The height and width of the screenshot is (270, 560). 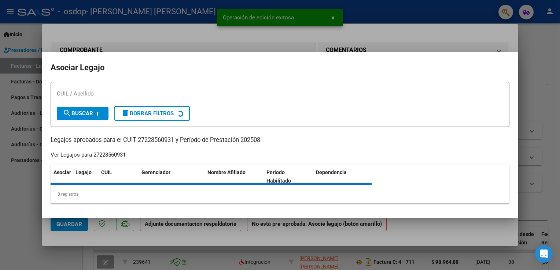 I want to click on span: CUIL, so click(x=107, y=173).